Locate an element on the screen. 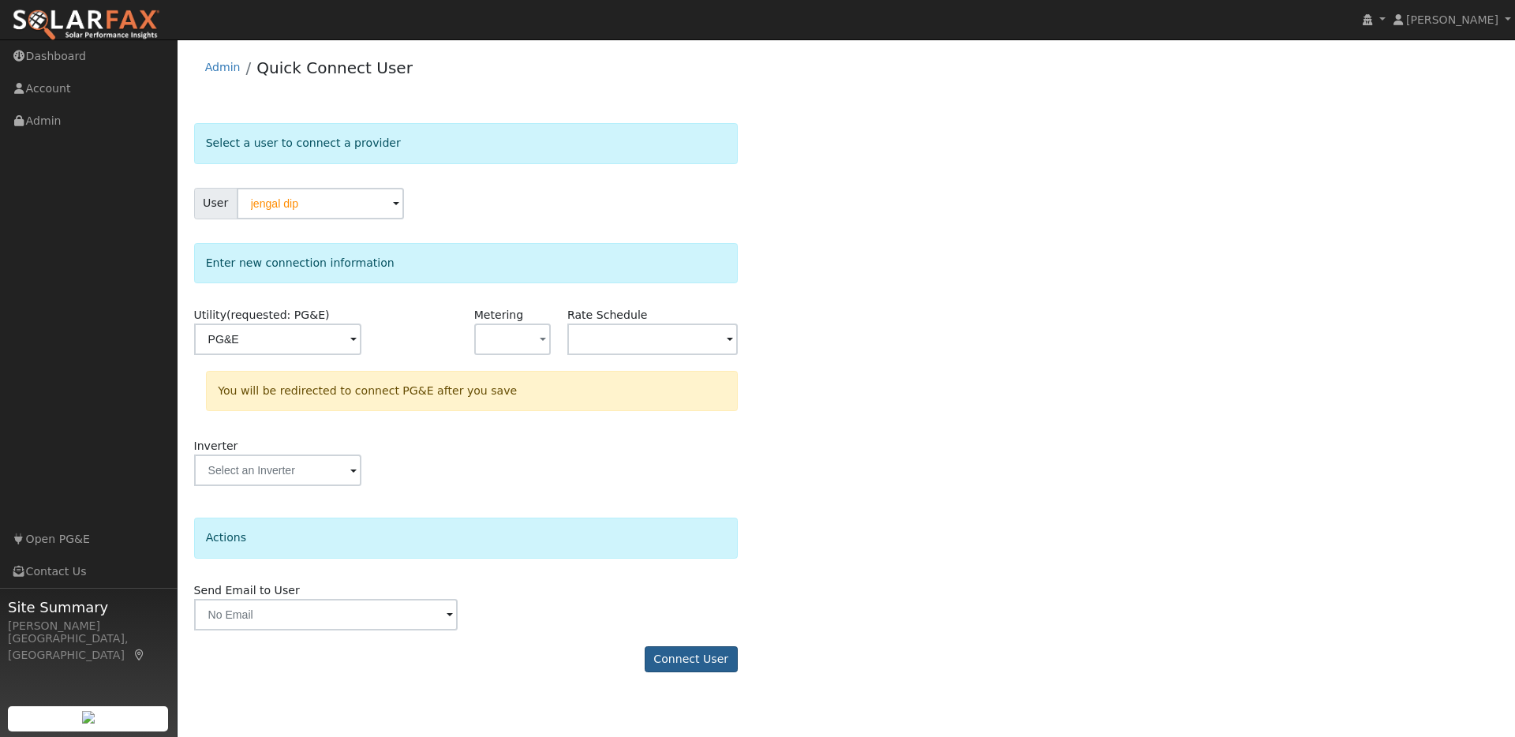 The width and height of the screenshot is (1515, 737). input: Select a Utility is located at coordinates (278, 339).